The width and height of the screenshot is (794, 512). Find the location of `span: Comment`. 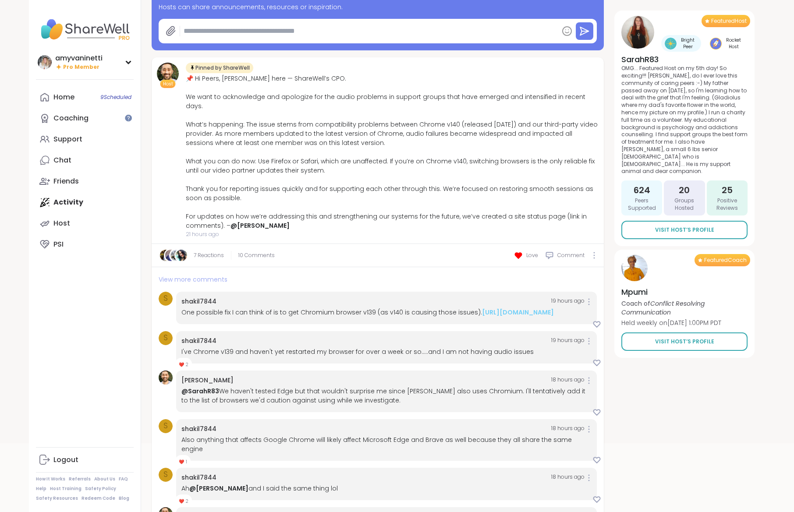

span: Comment is located at coordinates (571, 255).